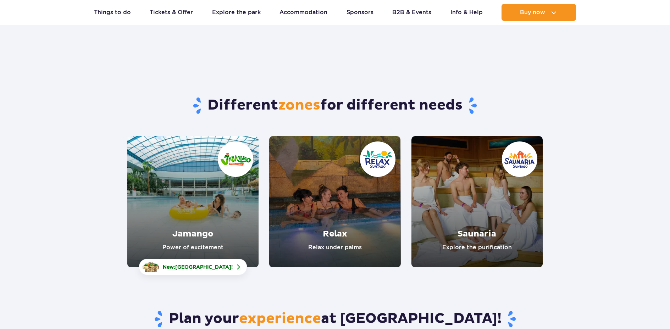 Image resolution: width=670 pixels, height=329 pixels. What do you see at coordinates (280, 319) in the screenshot?
I see `span: experience` at bounding box center [280, 319].